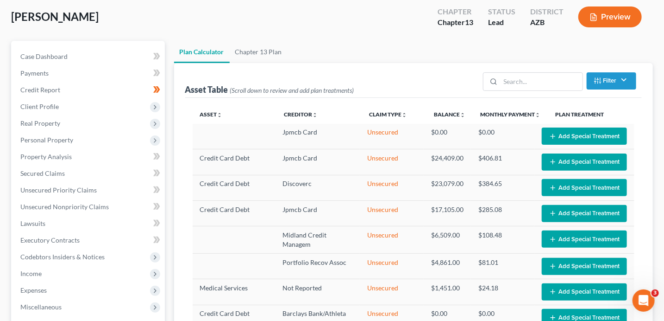 The image size is (664, 321). I want to click on a: Balanceunfold_more, so click(450, 114).